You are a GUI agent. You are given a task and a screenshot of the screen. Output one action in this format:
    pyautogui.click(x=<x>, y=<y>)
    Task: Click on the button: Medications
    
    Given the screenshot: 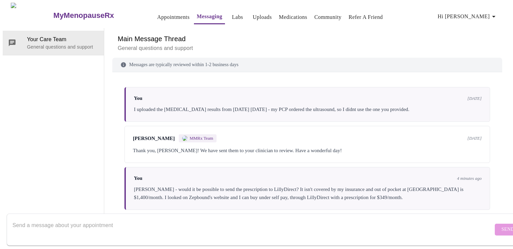 What is the action you would take?
    pyautogui.click(x=293, y=17)
    